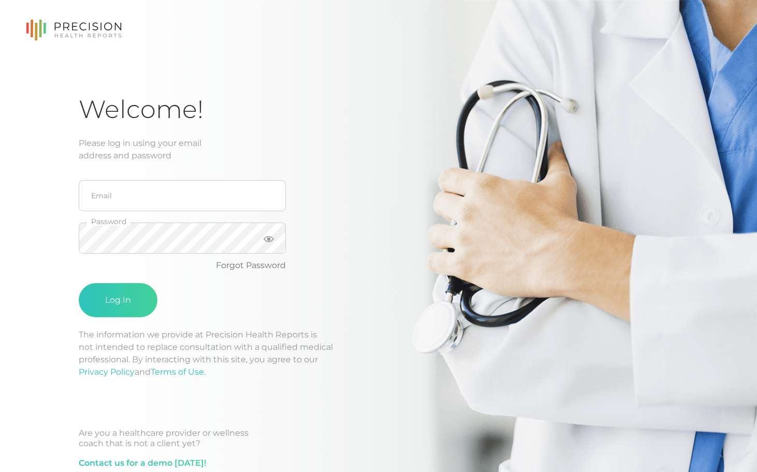 This screenshot has height=472, width=757. What do you see at coordinates (378, 150) in the screenshot?
I see `div: Please log in using your email address and password` at bounding box center [378, 150].